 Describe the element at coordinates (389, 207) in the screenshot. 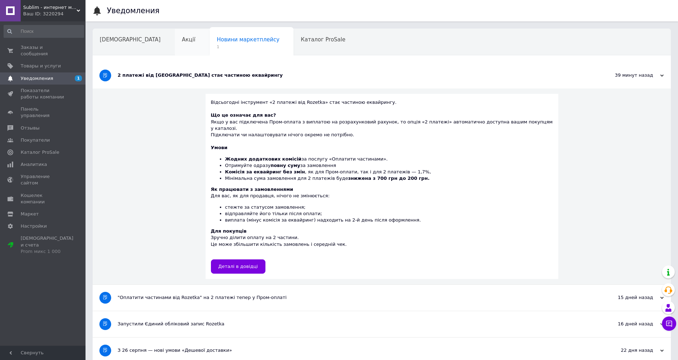

I see `li: стежте за статусом замовлення;` at that location.